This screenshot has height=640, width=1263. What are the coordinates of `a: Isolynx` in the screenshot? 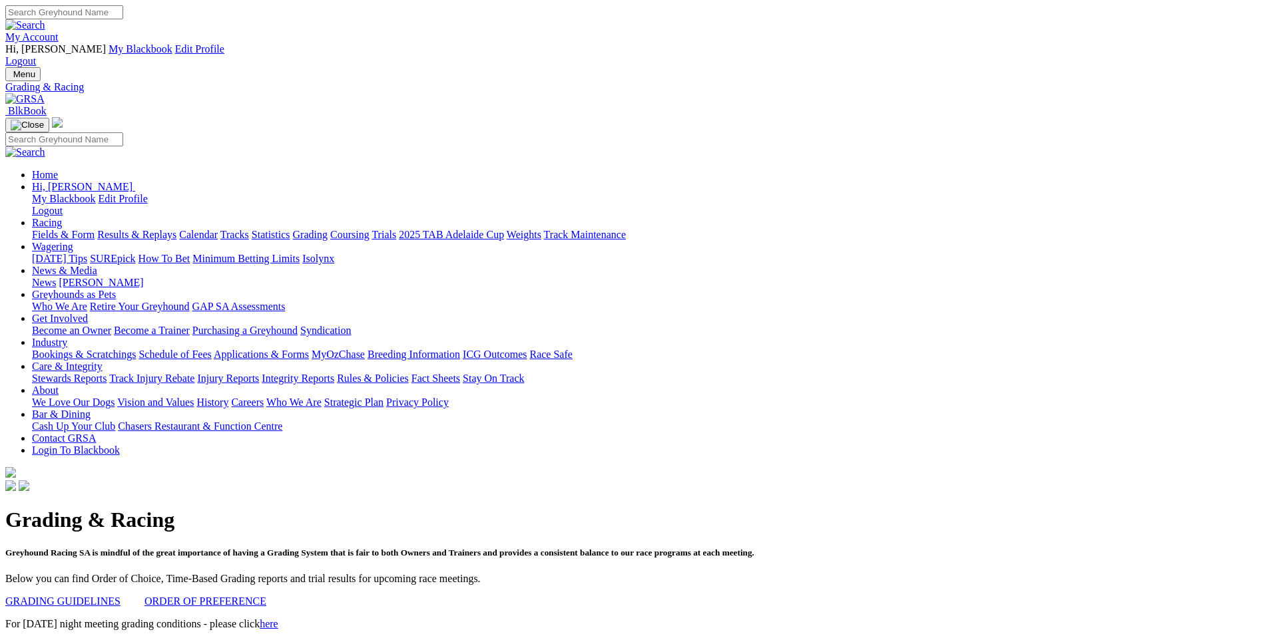 It's located at (318, 258).